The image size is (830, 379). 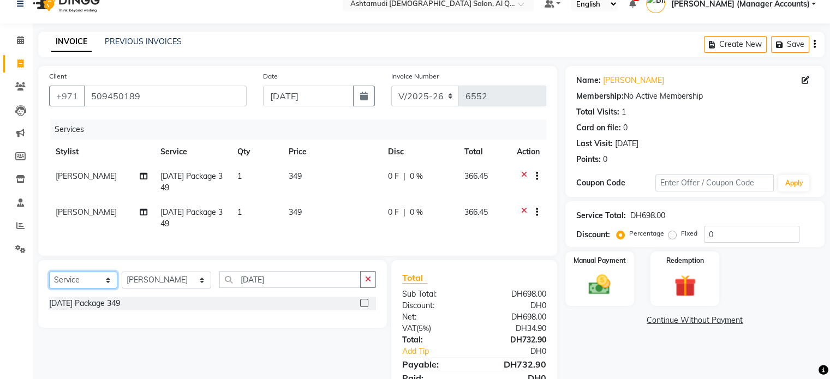 I want to click on div: Membership:, so click(x=600, y=96).